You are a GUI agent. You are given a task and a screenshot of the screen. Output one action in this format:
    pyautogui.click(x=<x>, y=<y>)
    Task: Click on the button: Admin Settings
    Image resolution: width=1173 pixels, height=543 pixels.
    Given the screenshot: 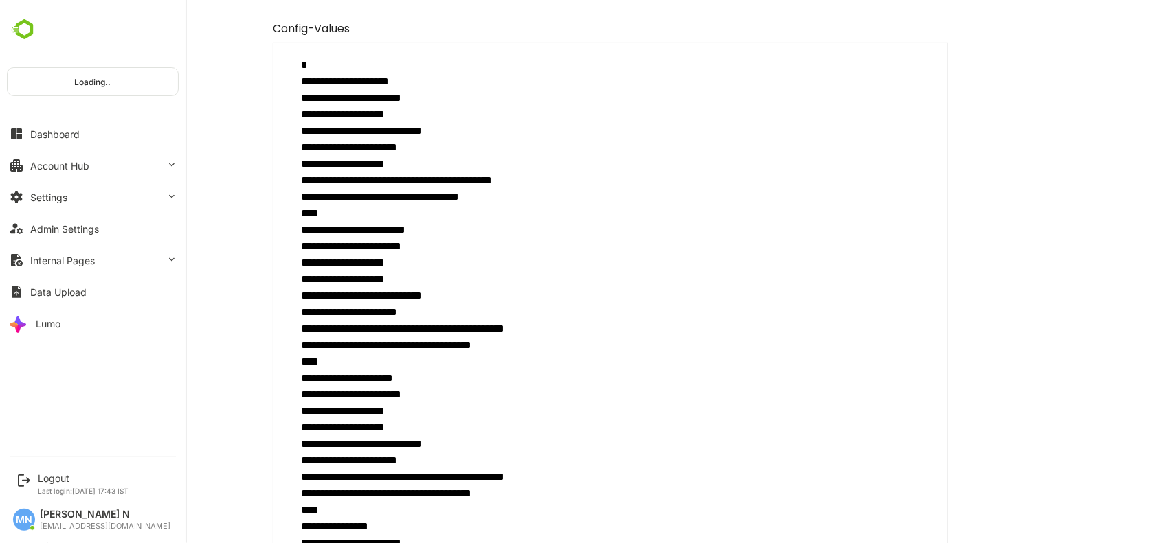 What is the action you would take?
    pyautogui.click(x=93, y=229)
    